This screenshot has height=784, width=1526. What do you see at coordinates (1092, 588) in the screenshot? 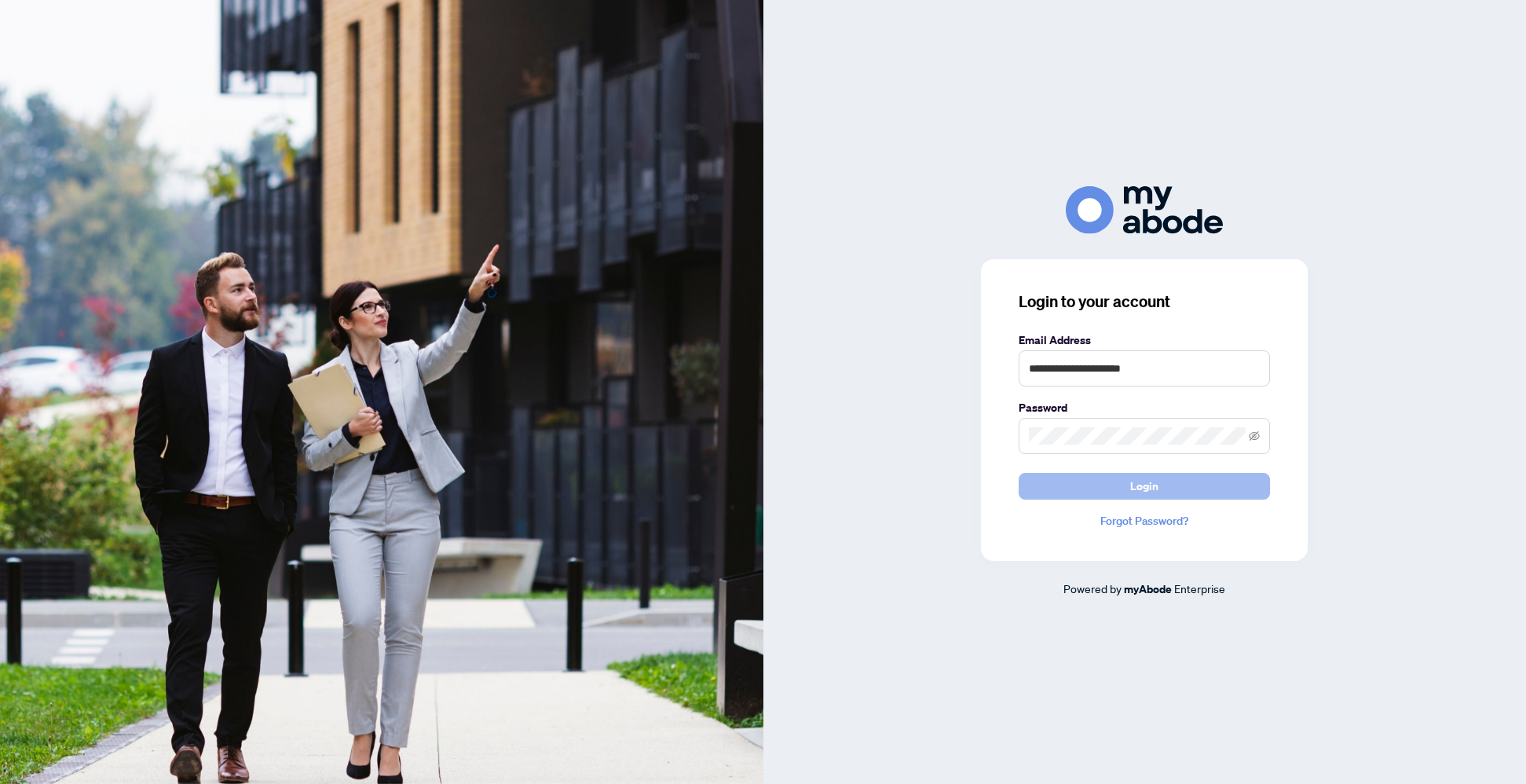
I see `span: Powered by` at bounding box center [1092, 588].